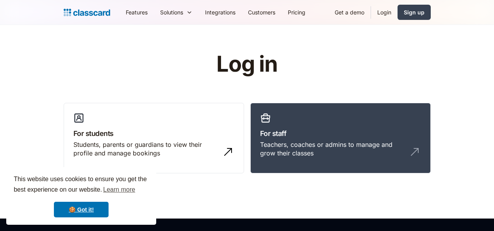  I want to click on a: Customers, so click(261, 12).